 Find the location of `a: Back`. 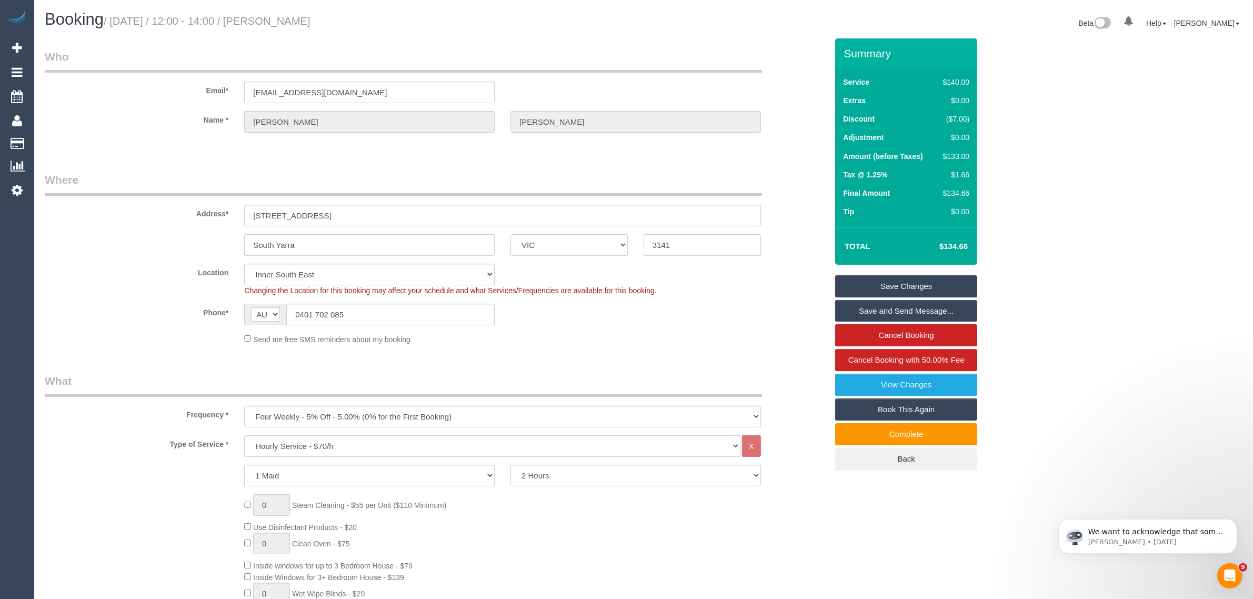

a: Back is located at coordinates (906, 459).